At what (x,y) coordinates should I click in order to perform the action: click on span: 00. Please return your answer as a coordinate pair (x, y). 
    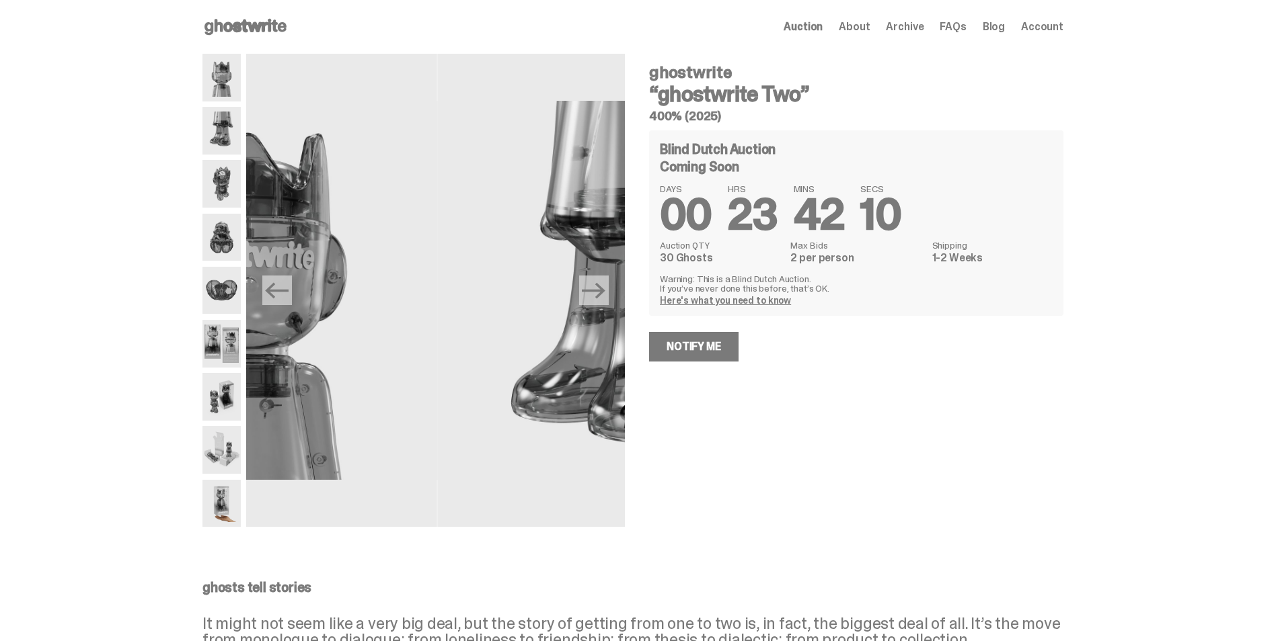
    Looking at the image, I should click on (685, 215).